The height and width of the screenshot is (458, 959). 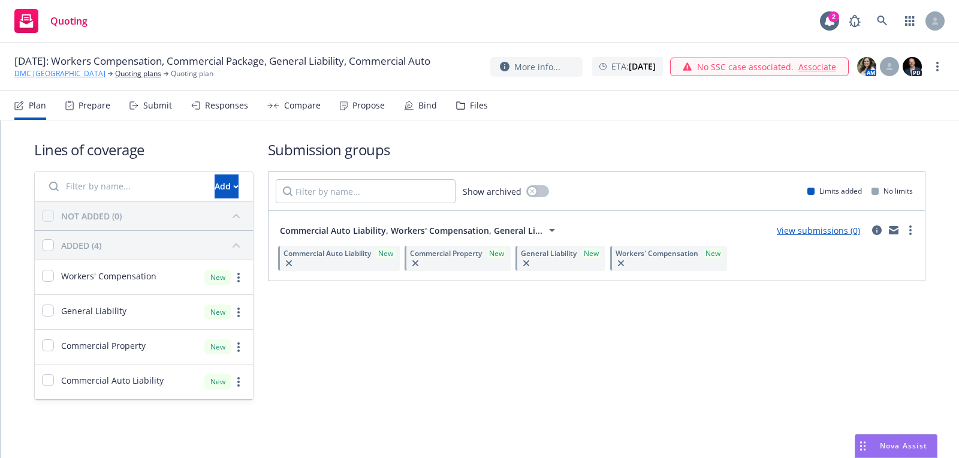 What do you see at coordinates (369, 106) in the screenshot?
I see `div: Propose` at bounding box center [369, 106].